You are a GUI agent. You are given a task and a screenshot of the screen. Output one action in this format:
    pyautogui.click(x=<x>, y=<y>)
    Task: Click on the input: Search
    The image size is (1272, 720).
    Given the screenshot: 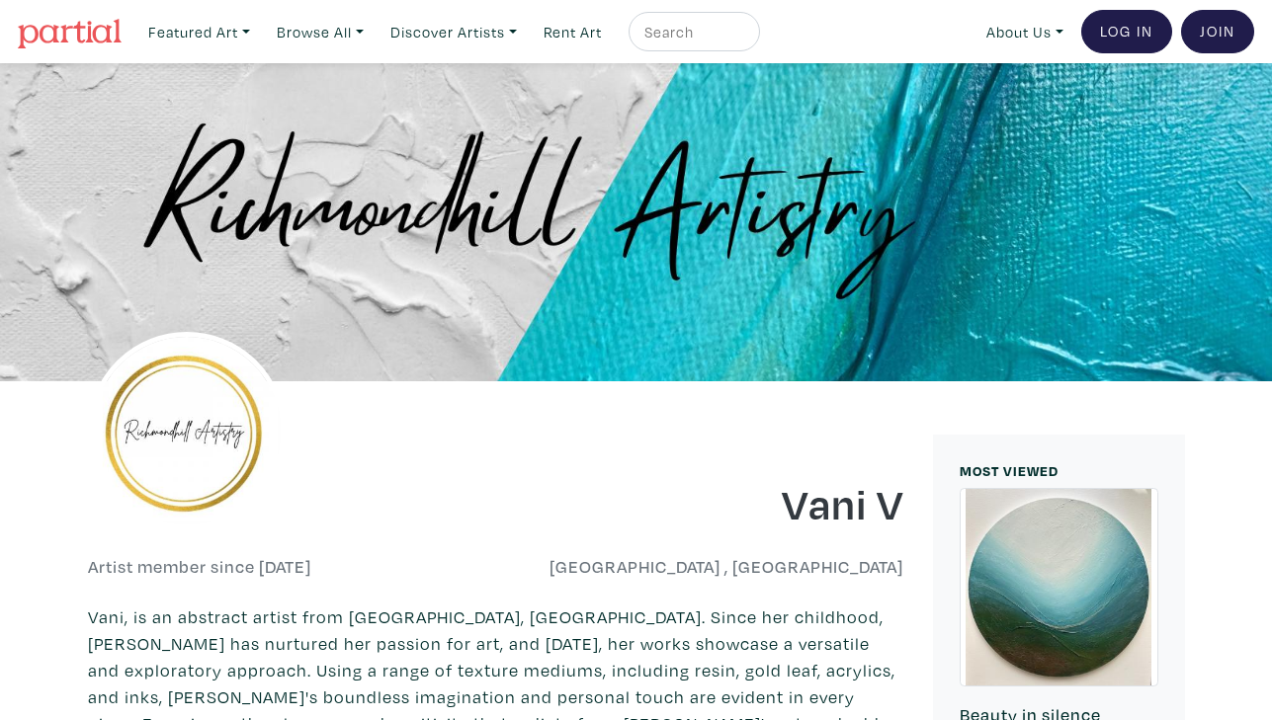 What is the action you would take?
    pyautogui.click(x=692, y=32)
    